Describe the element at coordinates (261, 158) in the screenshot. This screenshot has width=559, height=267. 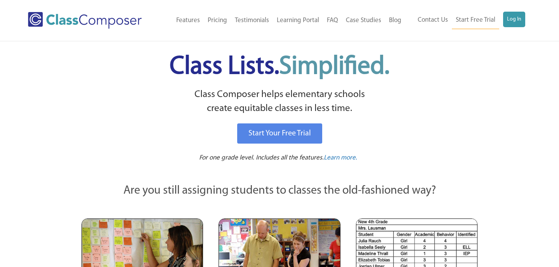
I see `span: For one grade level. Includes all the features.` at that location.